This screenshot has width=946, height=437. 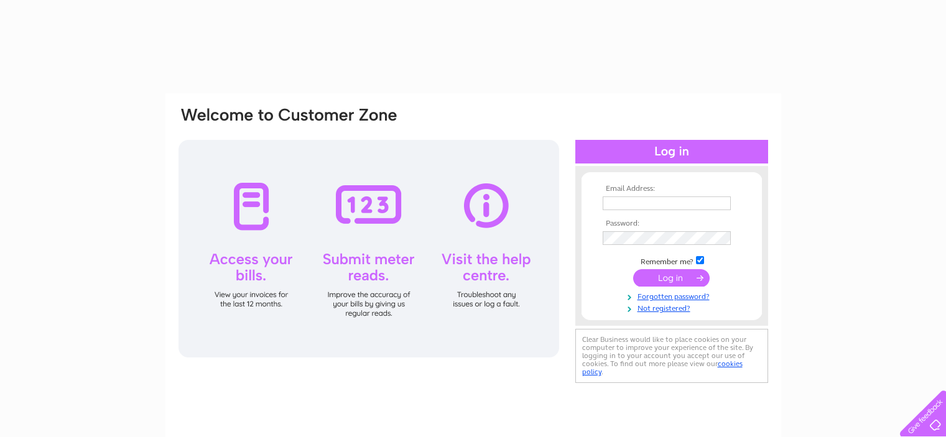 What do you see at coordinates (672, 224) in the screenshot?
I see `th: Password:` at bounding box center [672, 224].